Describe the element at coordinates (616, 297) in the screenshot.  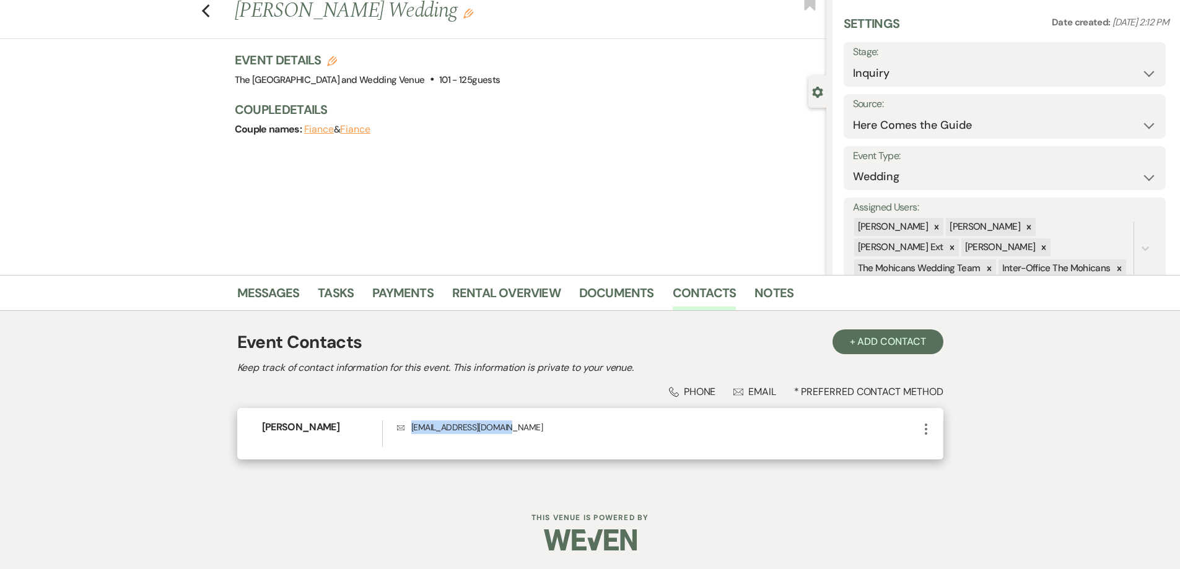
I see `a: Documents` at that location.